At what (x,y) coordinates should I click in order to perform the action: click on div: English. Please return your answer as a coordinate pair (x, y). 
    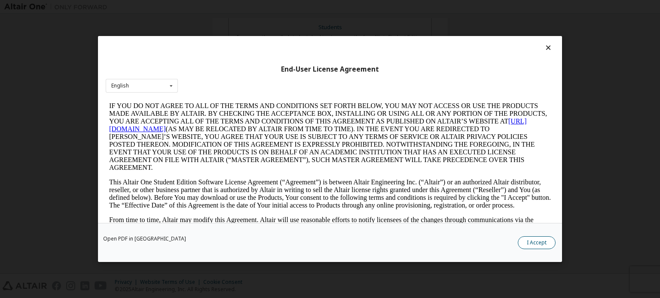
    Looking at the image, I should click on (120, 86).